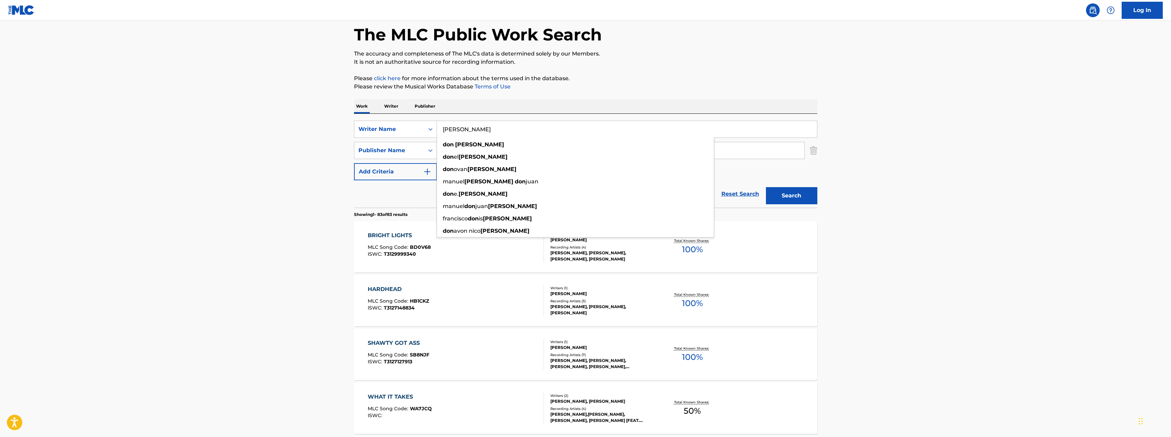 The image size is (1171, 437). I want to click on span: BD0V68, so click(420, 247).